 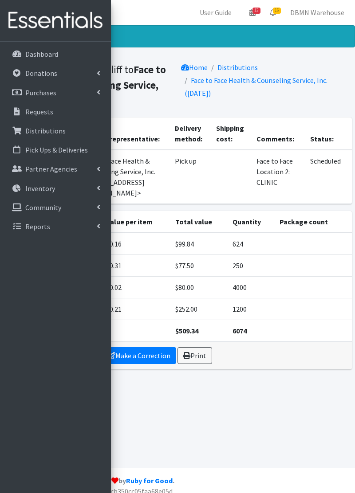 I want to click on th: Comments:, so click(x=278, y=133).